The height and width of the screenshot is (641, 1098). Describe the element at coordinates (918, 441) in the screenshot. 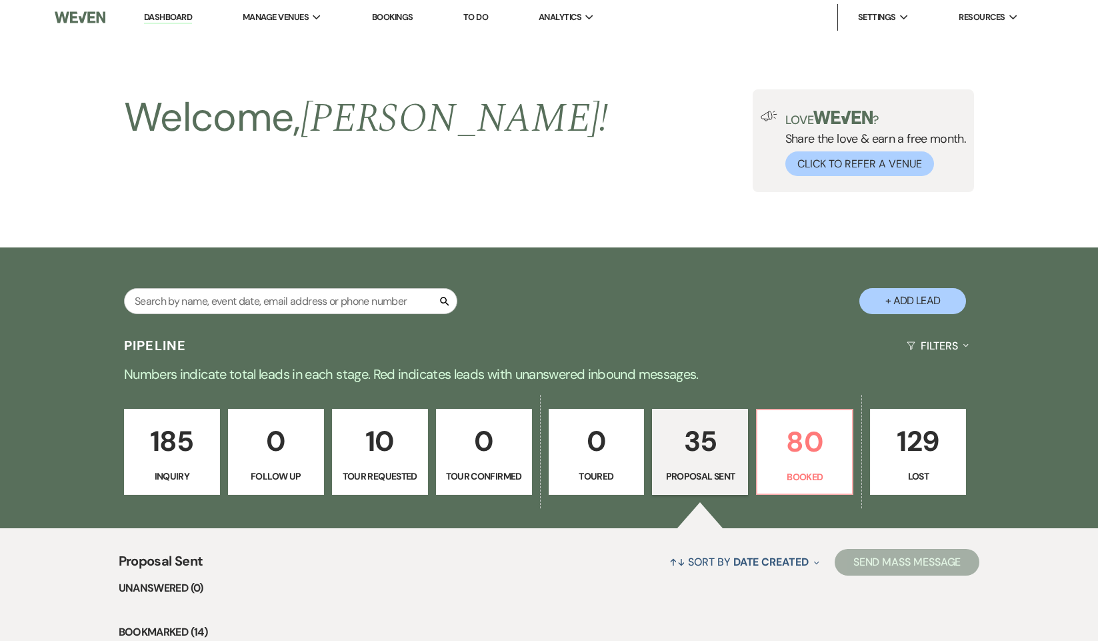

I see `p: 129` at that location.